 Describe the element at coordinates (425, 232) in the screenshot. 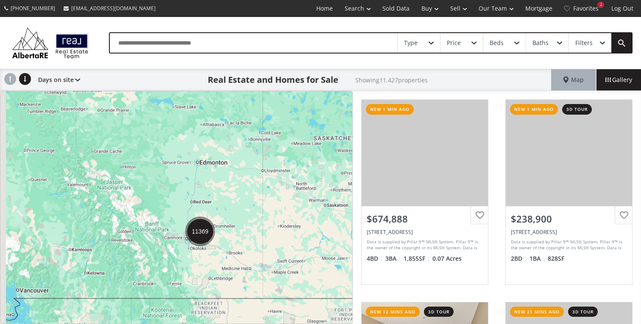

I see `div: 103 Magnolia Street SE, Calgary, AB T3M 3H9` at that location.